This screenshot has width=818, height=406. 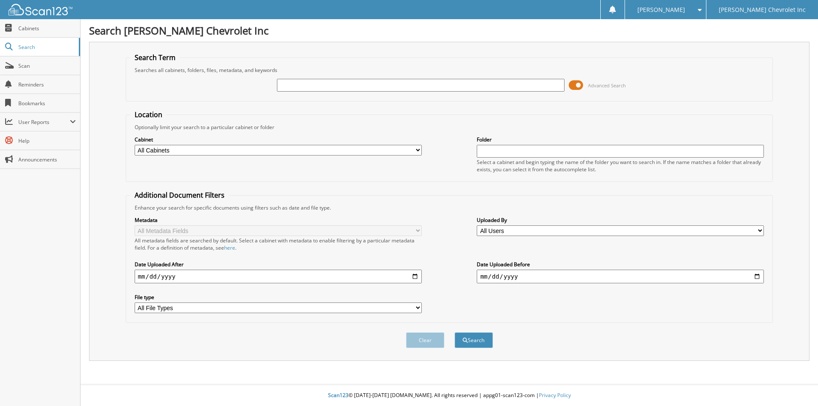 What do you see at coordinates (425, 340) in the screenshot?
I see `button: Clear` at bounding box center [425, 340].